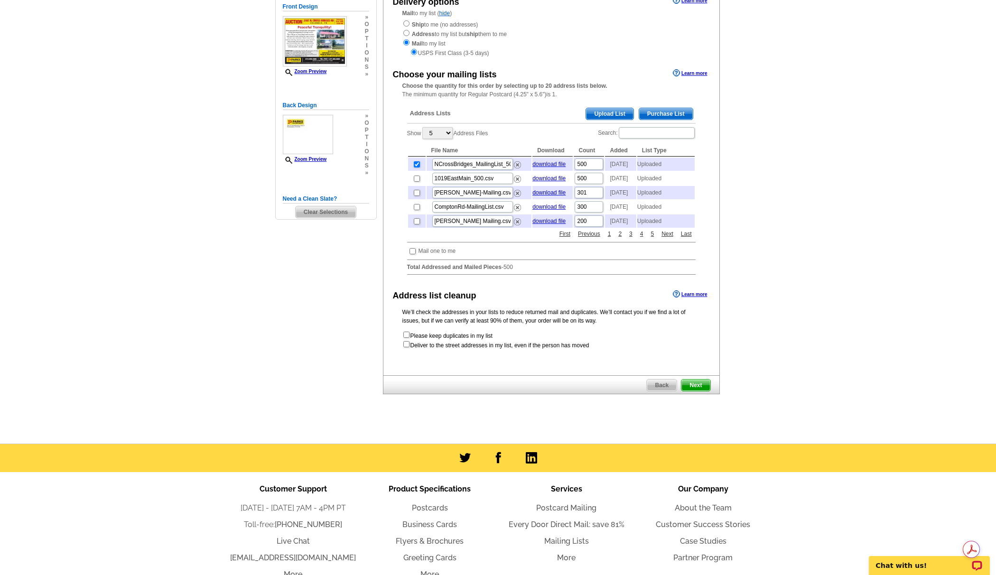  What do you see at coordinates (437, 251) in the screenshot?
I see `td: Mail one to me` at bounding box center [437, 251].